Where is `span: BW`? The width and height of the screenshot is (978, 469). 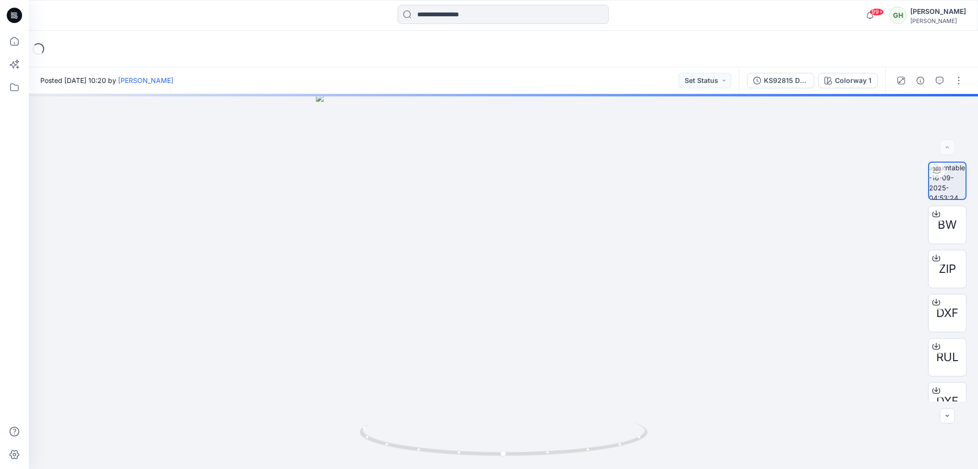 span: BW is located at coordinates (947, 225).